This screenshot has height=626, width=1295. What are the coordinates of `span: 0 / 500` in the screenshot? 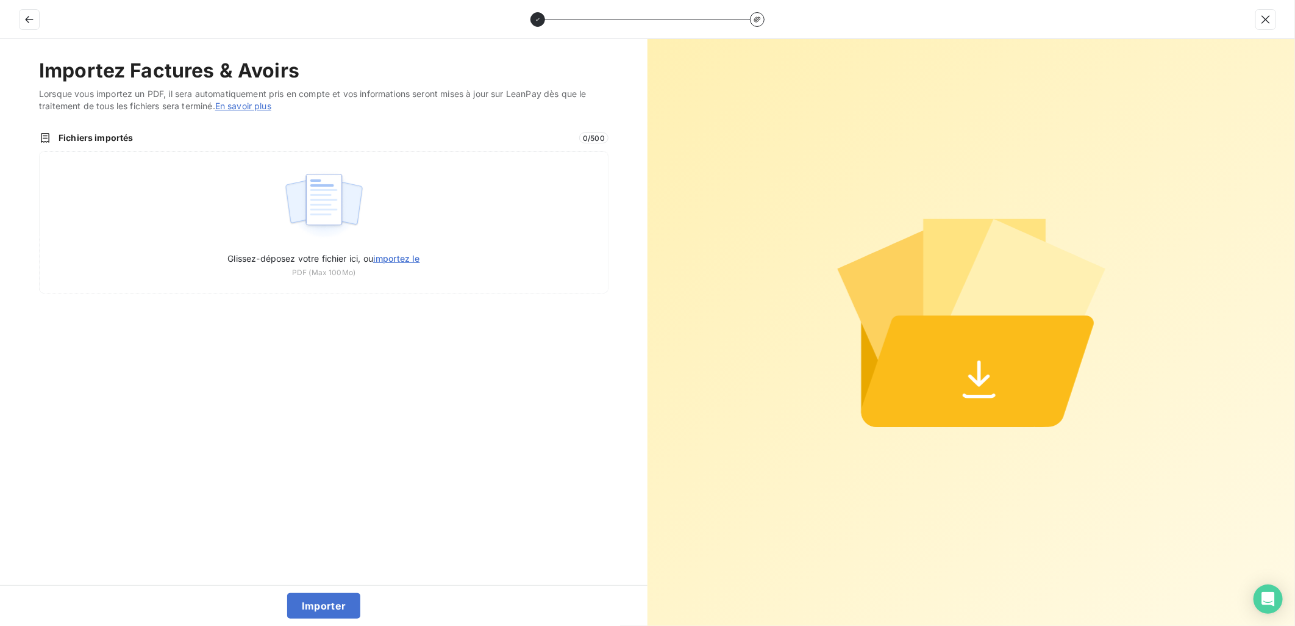 It's located at (594, 138).